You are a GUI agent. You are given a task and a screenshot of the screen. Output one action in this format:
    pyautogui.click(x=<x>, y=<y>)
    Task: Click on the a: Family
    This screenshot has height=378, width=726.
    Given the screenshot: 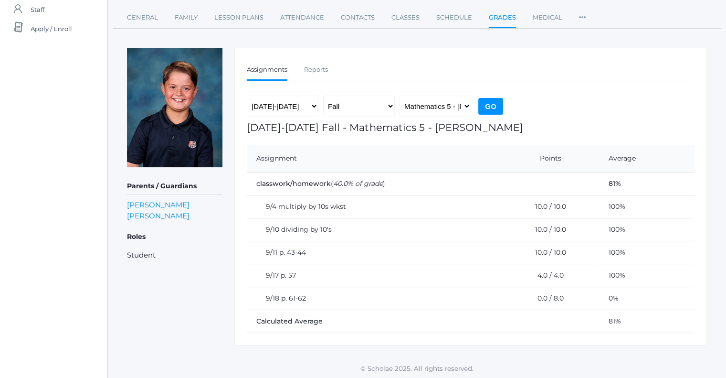 What is the action you would take?
    pyautogui.click(x=186, y=18)
    